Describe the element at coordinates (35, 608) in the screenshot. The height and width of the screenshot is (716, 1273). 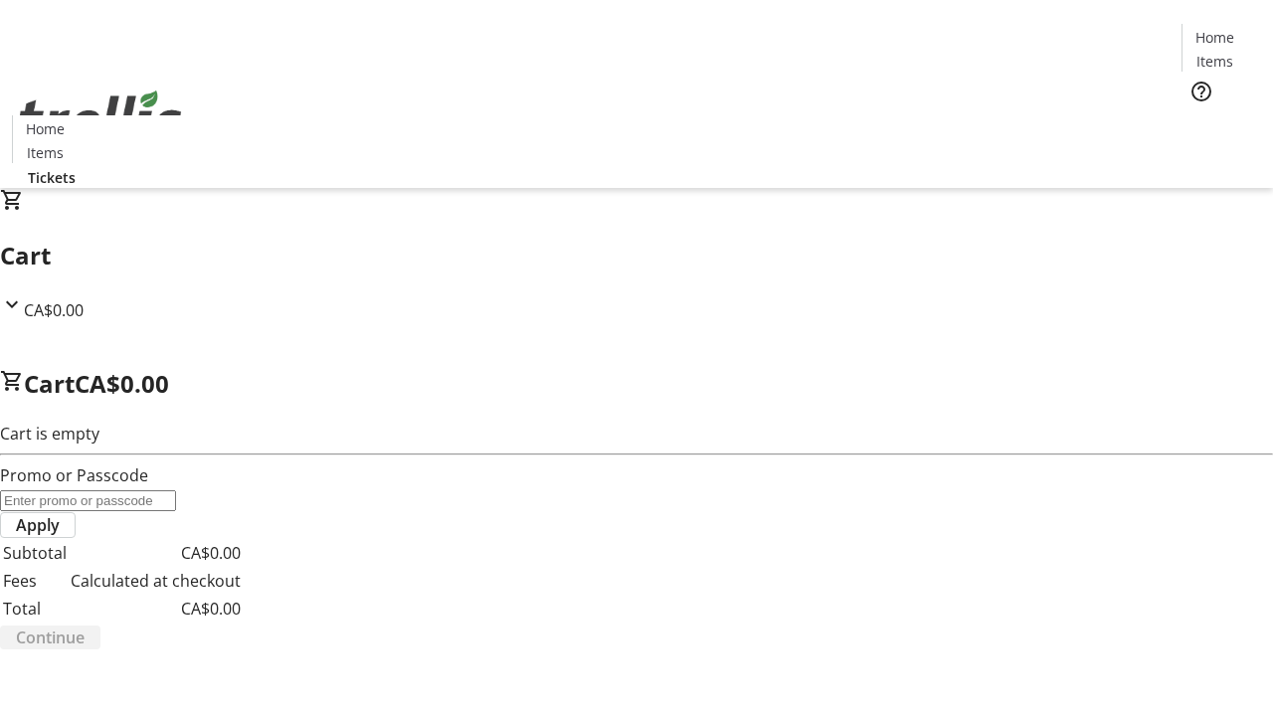
I see `td: Total` at that location.